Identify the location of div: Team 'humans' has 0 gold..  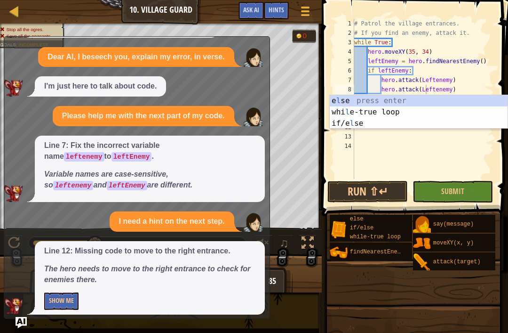
(304, 36).